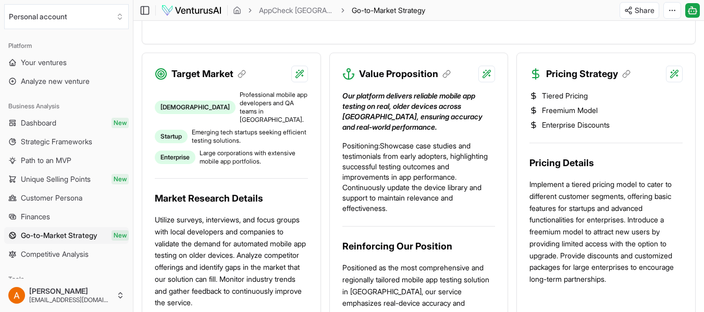  Describe the element at coordinates (44, 62) in the screenshot. I see `span: Your ventures` at that location.